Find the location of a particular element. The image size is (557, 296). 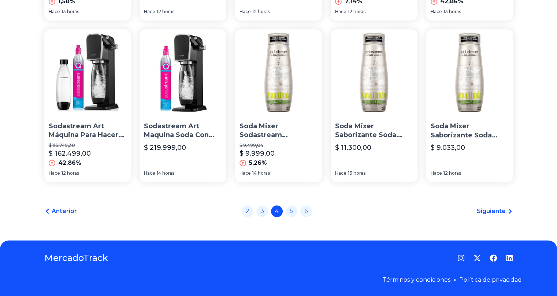

p: Soda Mixer Sodastream Saborizante Para Soda Sabores Varios + is located at coordinates (278, 131).